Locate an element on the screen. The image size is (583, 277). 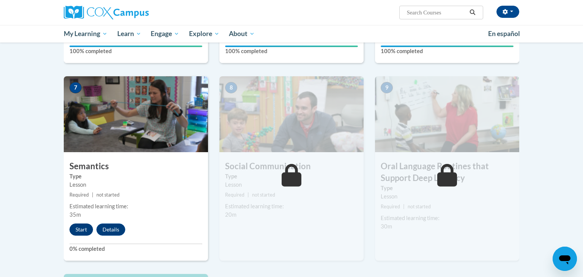
a: Explore is located at coordinates (204, 34).